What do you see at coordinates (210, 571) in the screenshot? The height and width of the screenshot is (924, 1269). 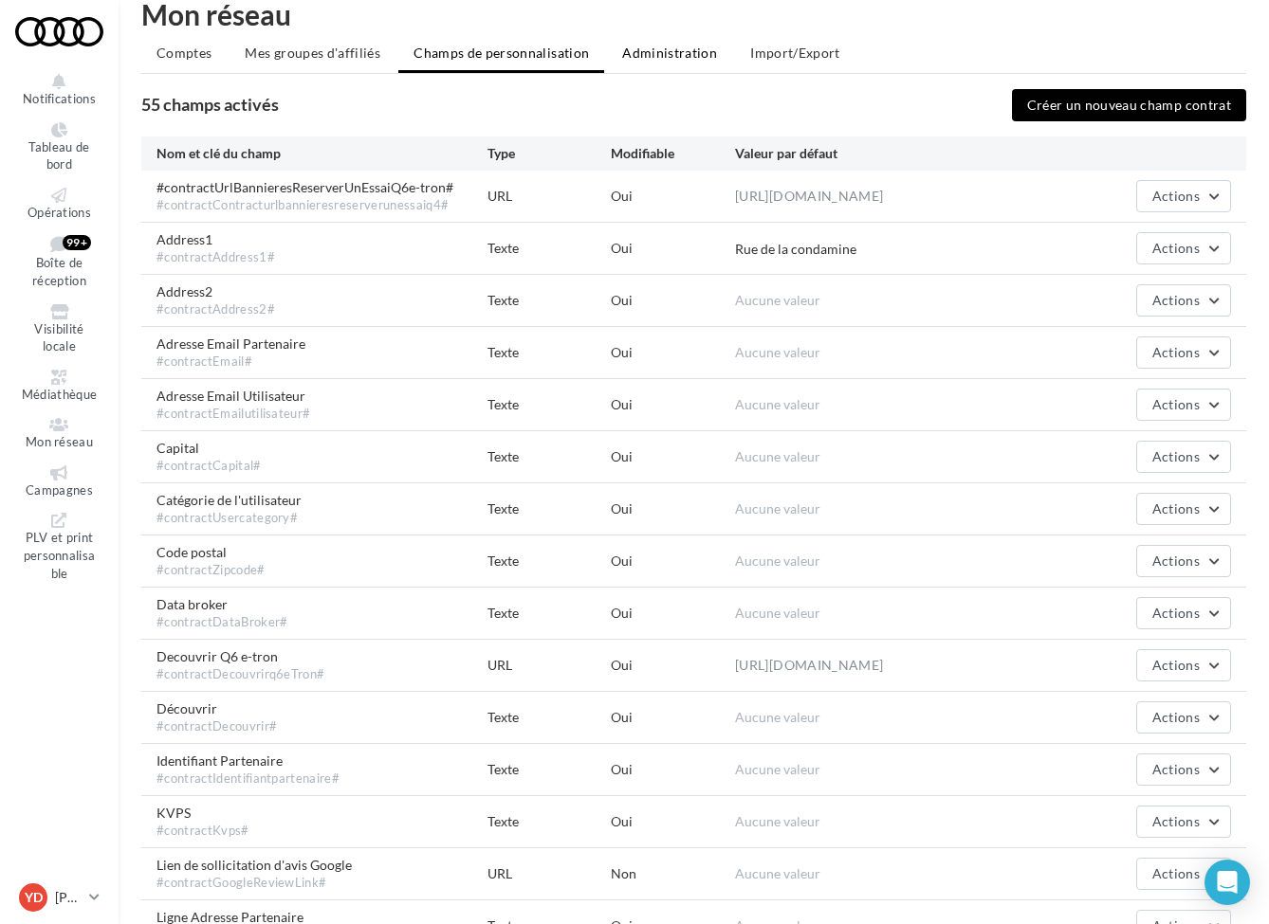 I see `div: #contractZipcode#` at bounding box center [210, 571].